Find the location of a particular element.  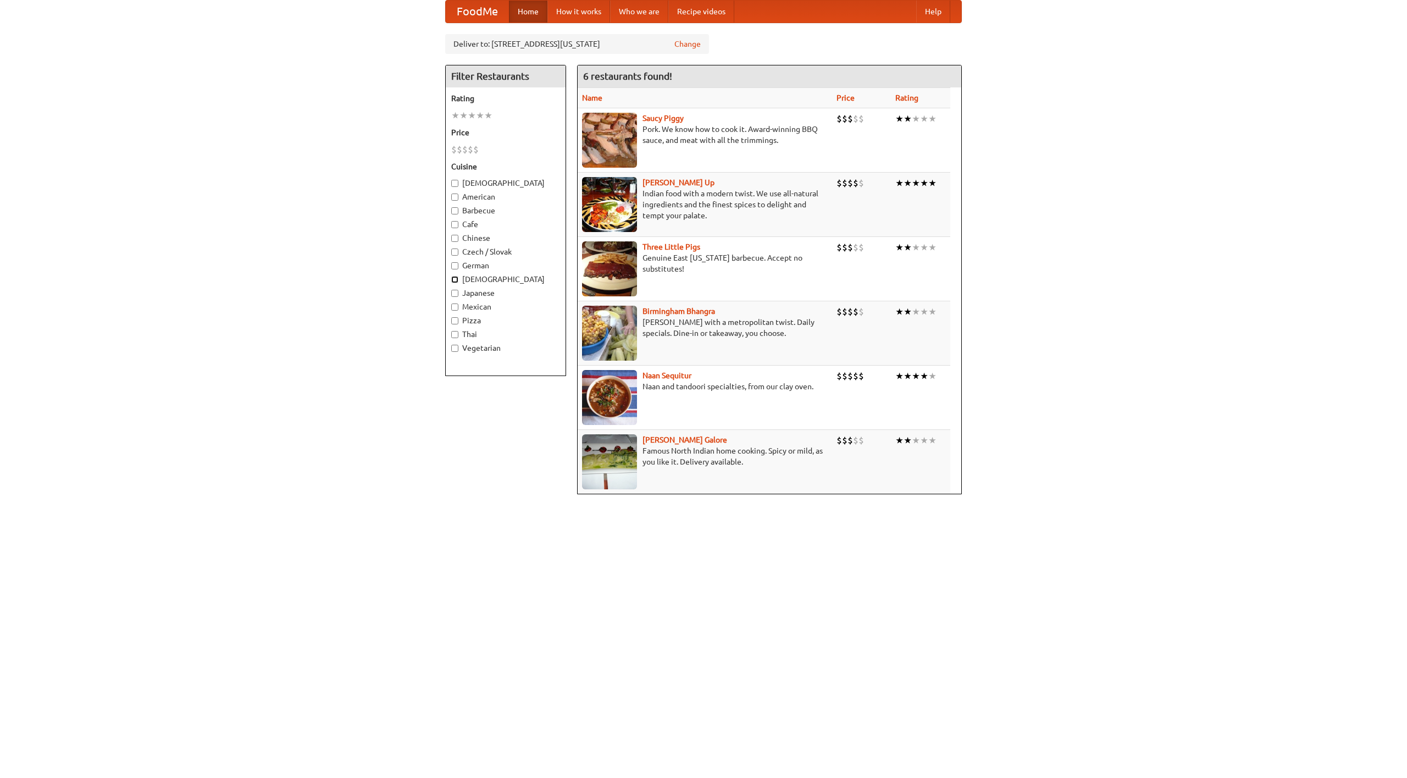

a: Recipe videos is located at coordinates (701, 12).